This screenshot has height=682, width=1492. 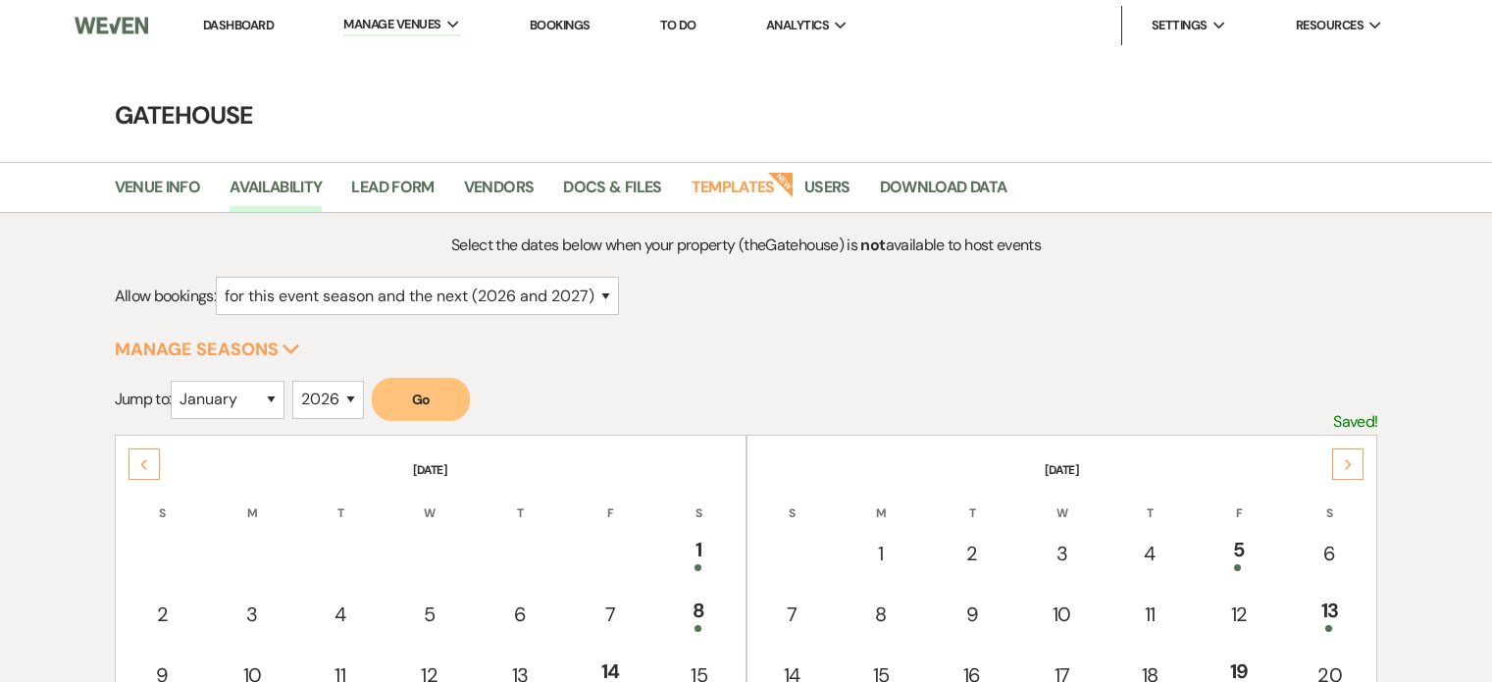 What do you see at coordinates (1330, 613) in the screenshot?
I see `div: 13` at bounding box center [1330, 613].